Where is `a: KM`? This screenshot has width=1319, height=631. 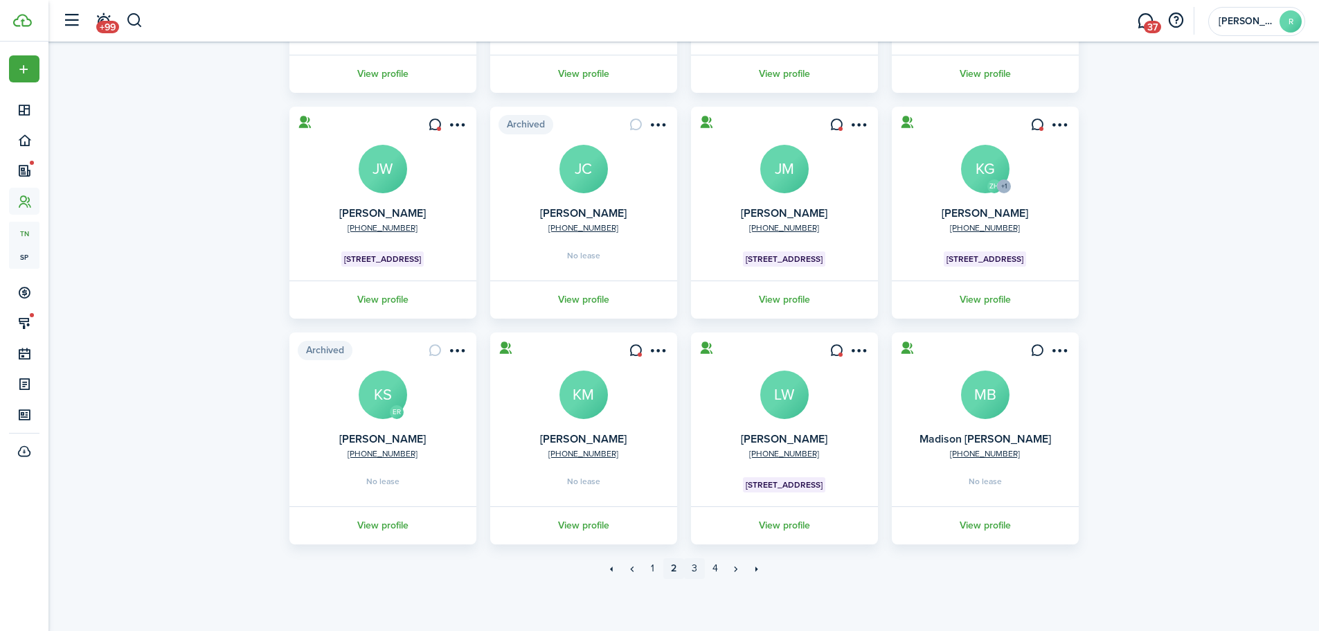 a: KM is located at coordinates (584, 395).